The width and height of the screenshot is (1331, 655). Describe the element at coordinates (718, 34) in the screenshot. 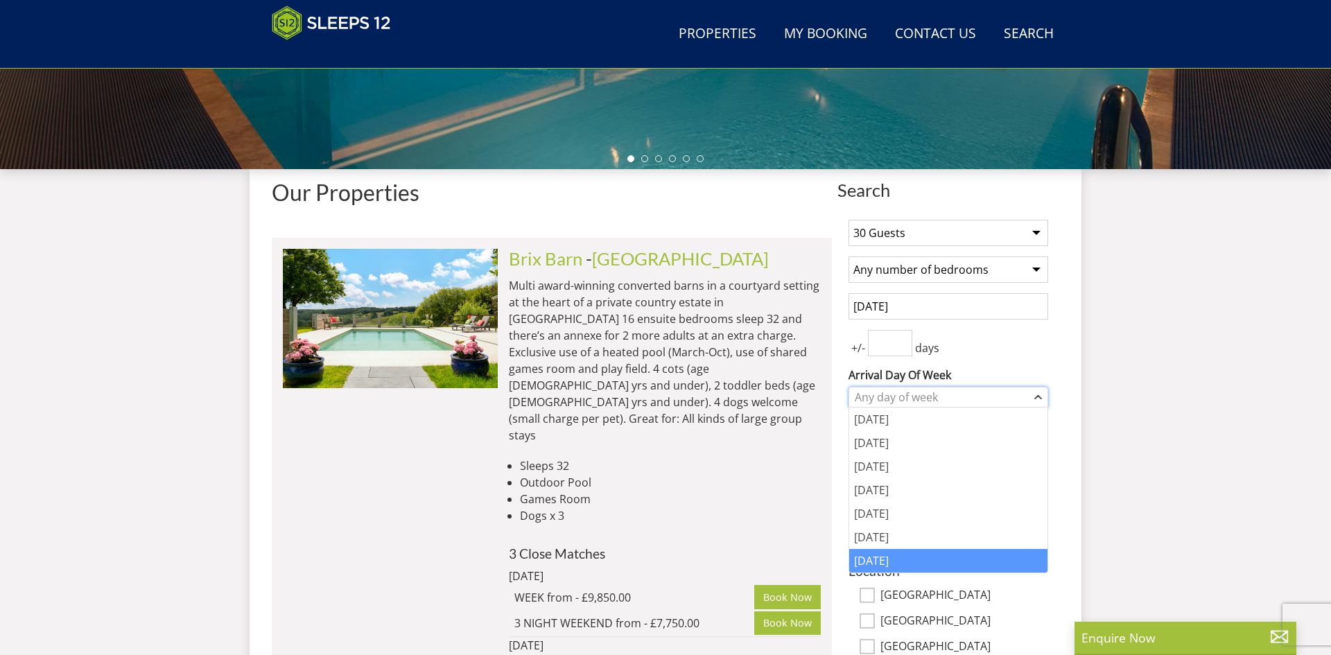

I see `a: Properties` at that location.